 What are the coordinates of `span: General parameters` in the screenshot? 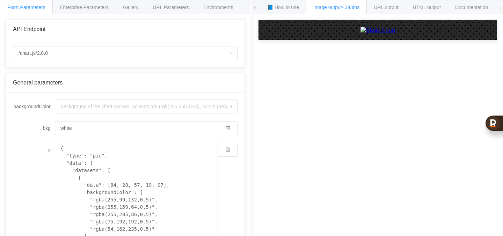 It's located at (38, 82).